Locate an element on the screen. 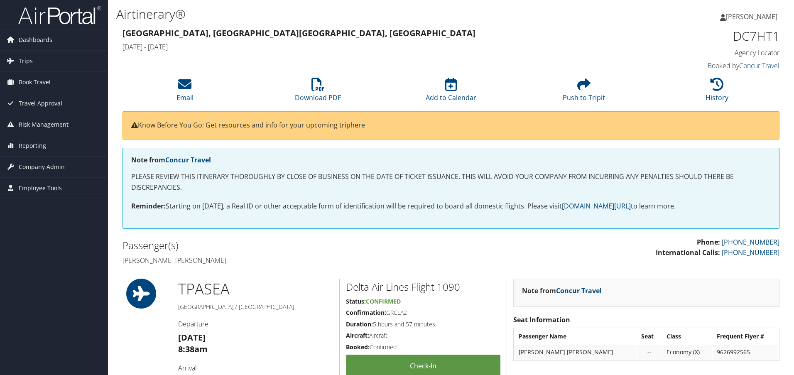 The image size is (794, 375). strong: Booked: is located at coordinates (358, 347).